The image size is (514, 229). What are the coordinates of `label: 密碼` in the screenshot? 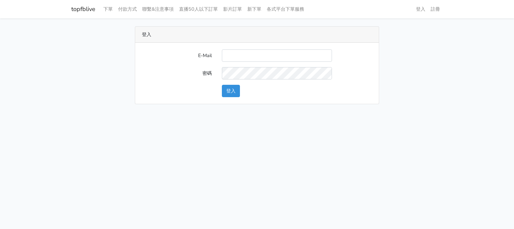 It's located at (177, 73).